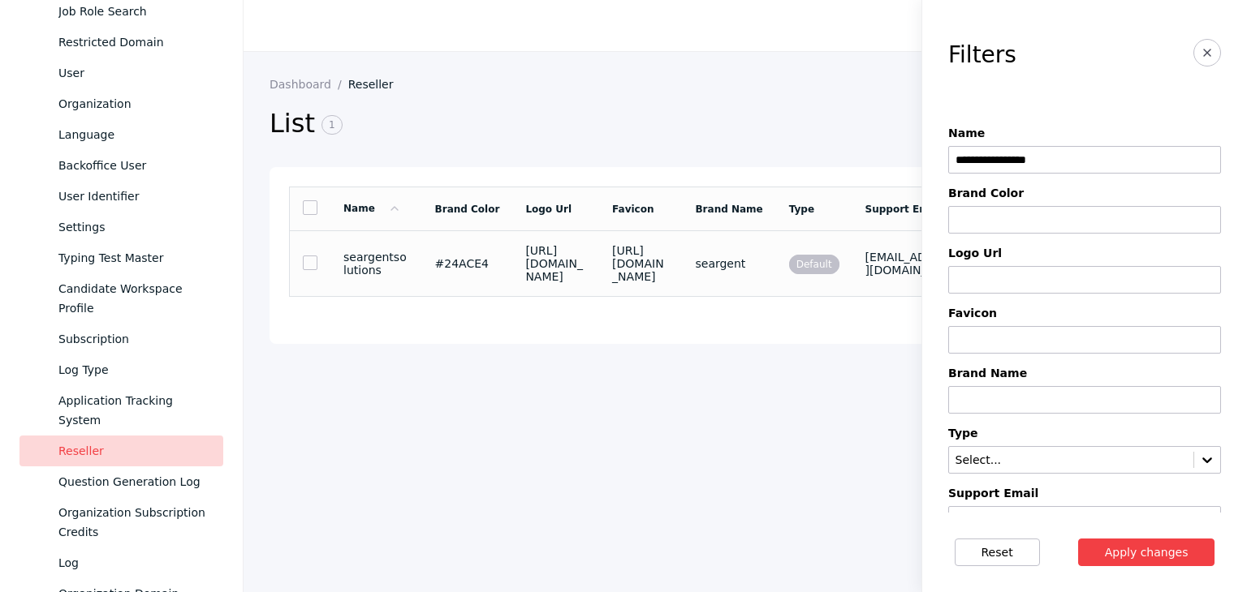 The height and width of the screenshot is (592, 1247). Describe the element at coordinates (134, 482) in the screenshot. I see `div: Question Generation Log` at that location.